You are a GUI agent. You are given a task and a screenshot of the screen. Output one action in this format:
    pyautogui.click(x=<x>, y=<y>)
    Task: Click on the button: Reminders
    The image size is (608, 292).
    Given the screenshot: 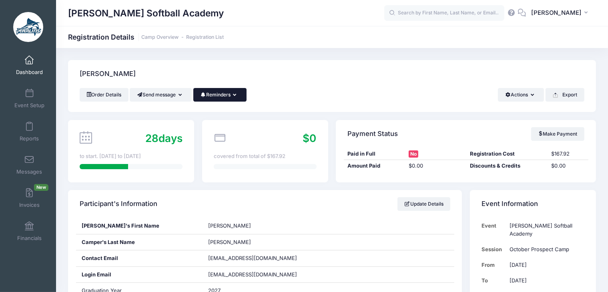 What is the action you would take?
    pyautogui.click(x=220, y=95)
    